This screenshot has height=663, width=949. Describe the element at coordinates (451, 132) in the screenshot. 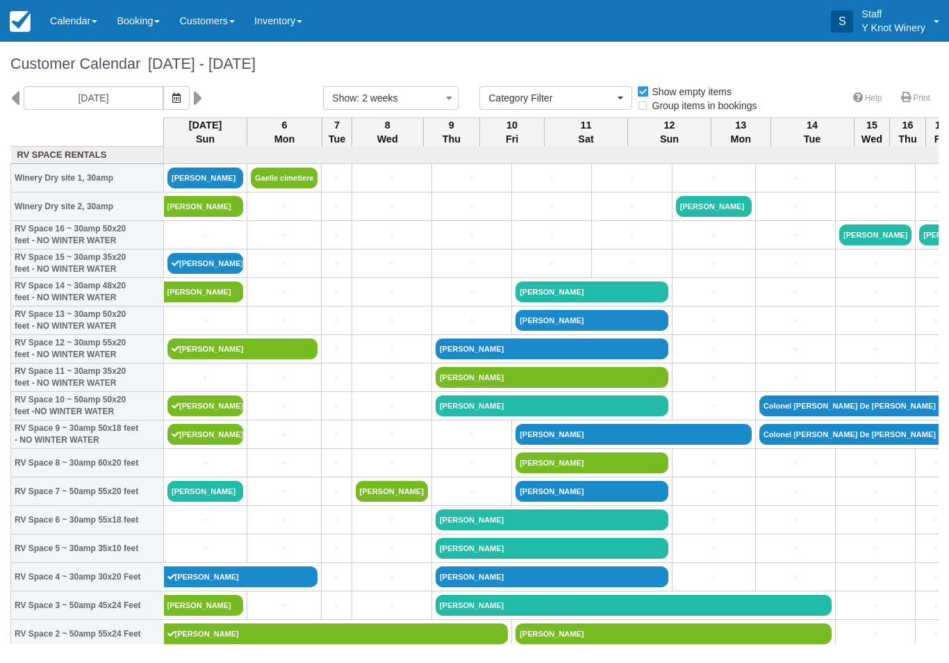

I see `th: 9 Thu` at that location.